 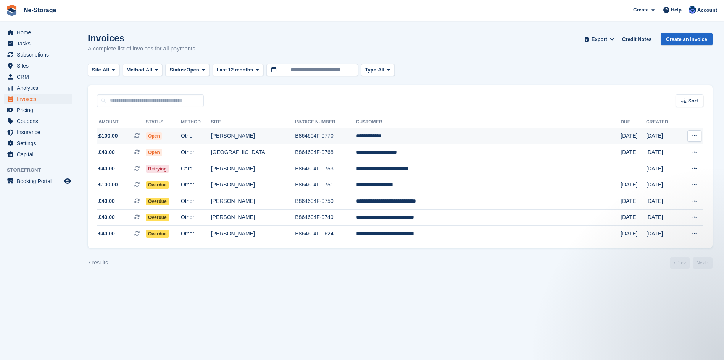 I want to click on img: stora-icon-8386f47178a22dfd0bd8f6a31ec36ba5ce8667c1dd55bd0f319d3a0aa187defe.svg, so click(x=12, y=10).